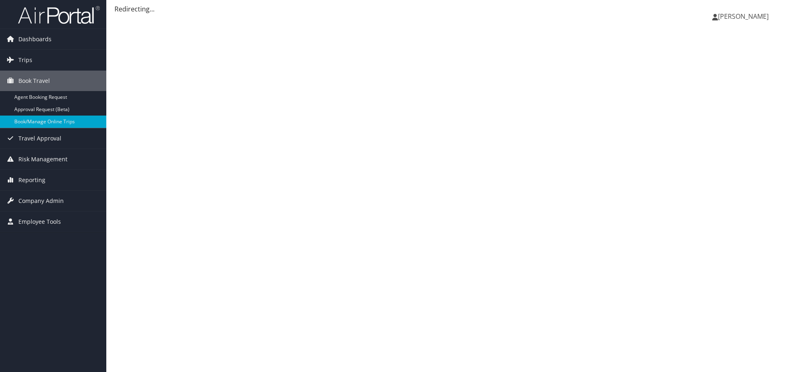 This screenshot has height=372, width=785. What do you see at coordinates (59, 15) in the screenshot?
I see `img: airportal-logo.png` at bounding box center [59, 15].